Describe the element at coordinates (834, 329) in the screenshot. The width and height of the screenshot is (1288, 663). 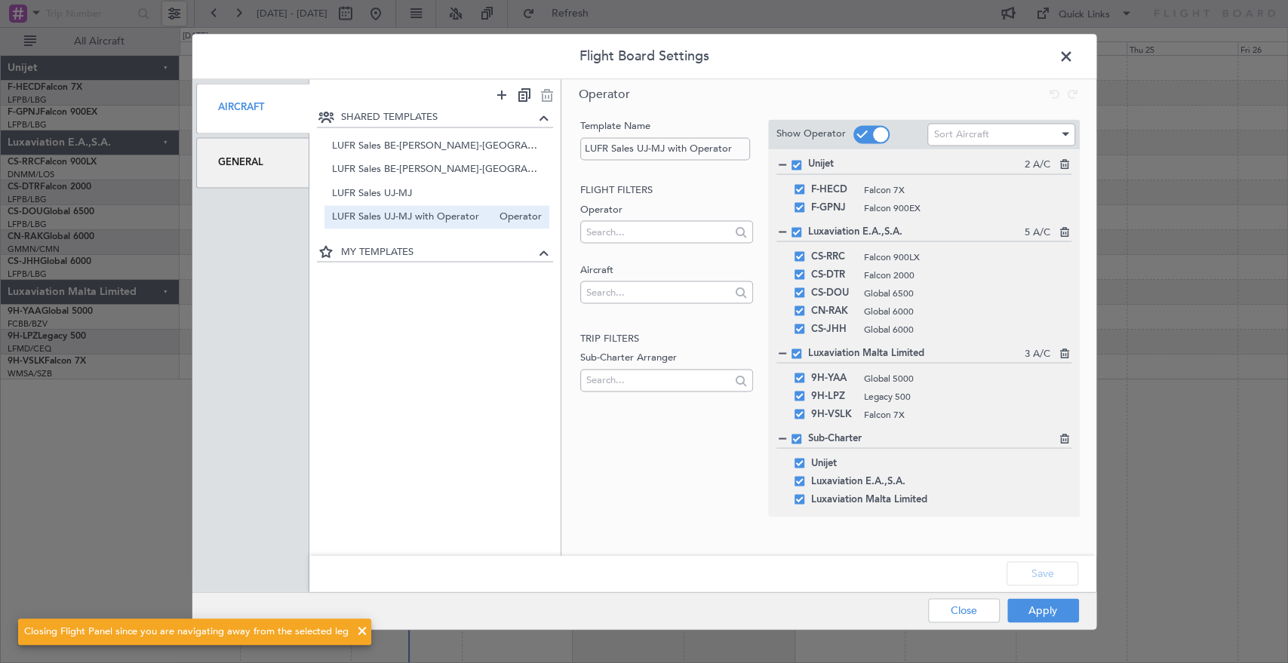
I see `span: CS-JHH` at that location.